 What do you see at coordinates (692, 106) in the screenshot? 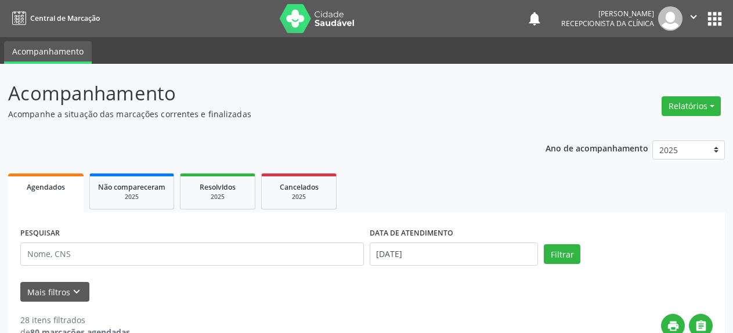
I see `button: Relatórios` at bounding box center [692, 106].